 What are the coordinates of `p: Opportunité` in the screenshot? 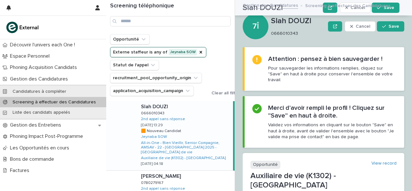 It's located at (265, 165).